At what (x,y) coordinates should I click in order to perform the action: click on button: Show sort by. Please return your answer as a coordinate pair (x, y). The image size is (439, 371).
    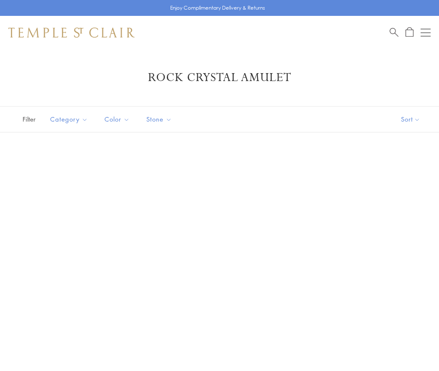
    Looking at the image, I should click on (410, 119).